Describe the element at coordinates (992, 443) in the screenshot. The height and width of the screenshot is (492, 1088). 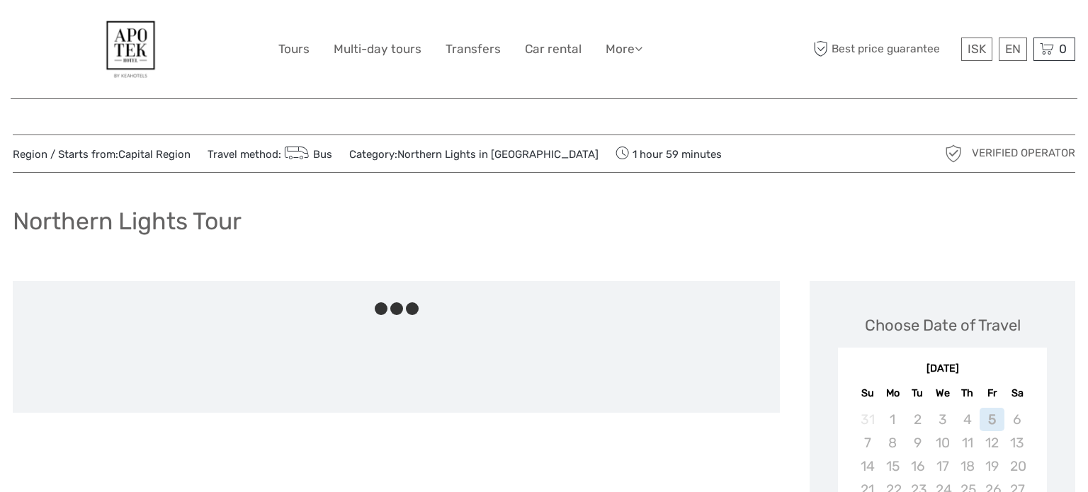
I see `div: Not available Friday, September 12th, 2025` at that location.